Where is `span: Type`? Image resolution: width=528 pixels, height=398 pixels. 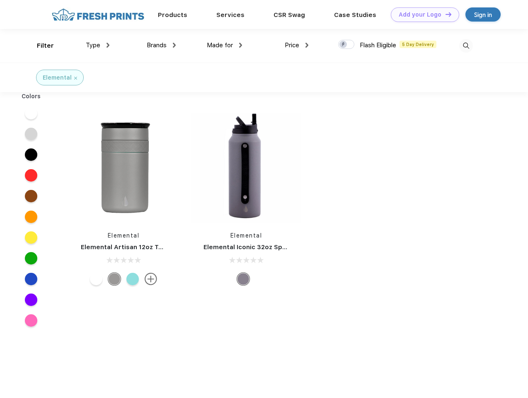
span: Type is located at coordinates (93, 45).